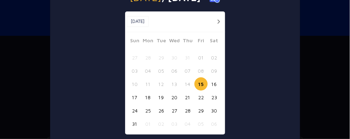  I want to click on span: Mon, so click(148, 41).